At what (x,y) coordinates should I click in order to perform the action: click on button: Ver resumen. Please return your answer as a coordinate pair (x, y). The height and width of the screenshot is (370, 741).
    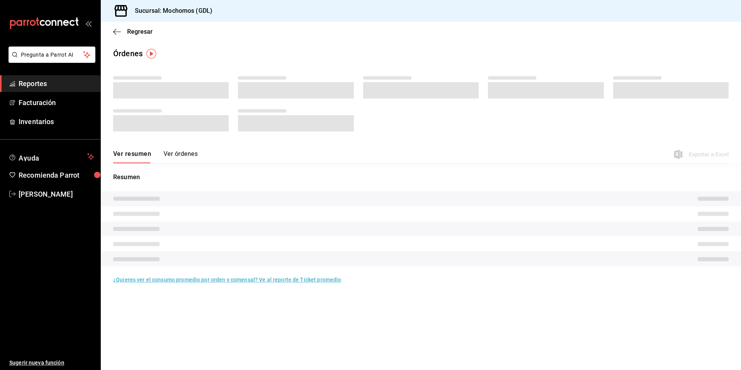
    Looking at the image, I should click on (132, 157).